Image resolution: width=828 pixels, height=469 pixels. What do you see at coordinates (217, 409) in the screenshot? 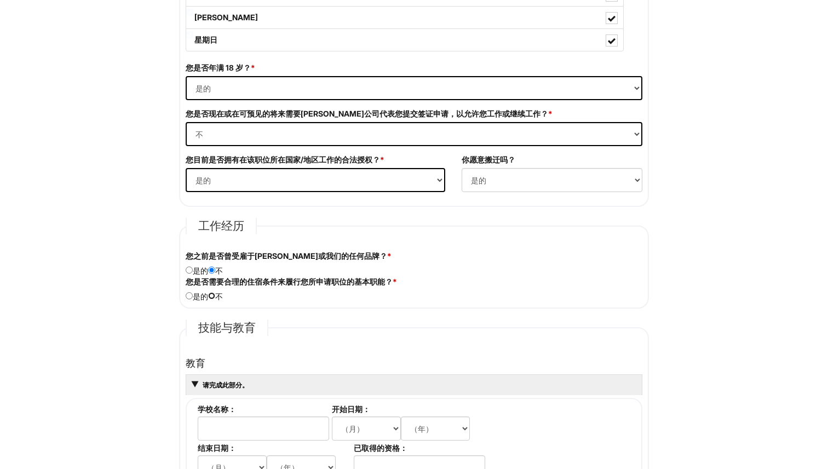
I see `font: 学校名称：` at bounding box center [217, 409].